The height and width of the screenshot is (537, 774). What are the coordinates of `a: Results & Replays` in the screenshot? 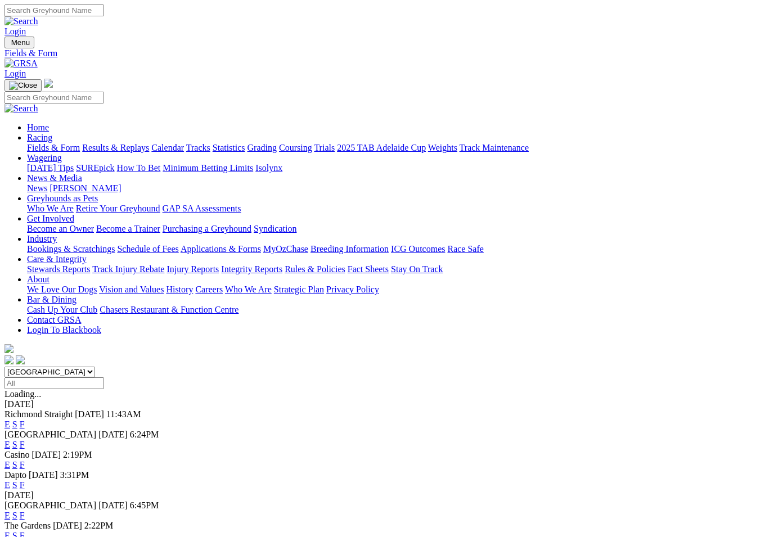 It's located at (115, 147).